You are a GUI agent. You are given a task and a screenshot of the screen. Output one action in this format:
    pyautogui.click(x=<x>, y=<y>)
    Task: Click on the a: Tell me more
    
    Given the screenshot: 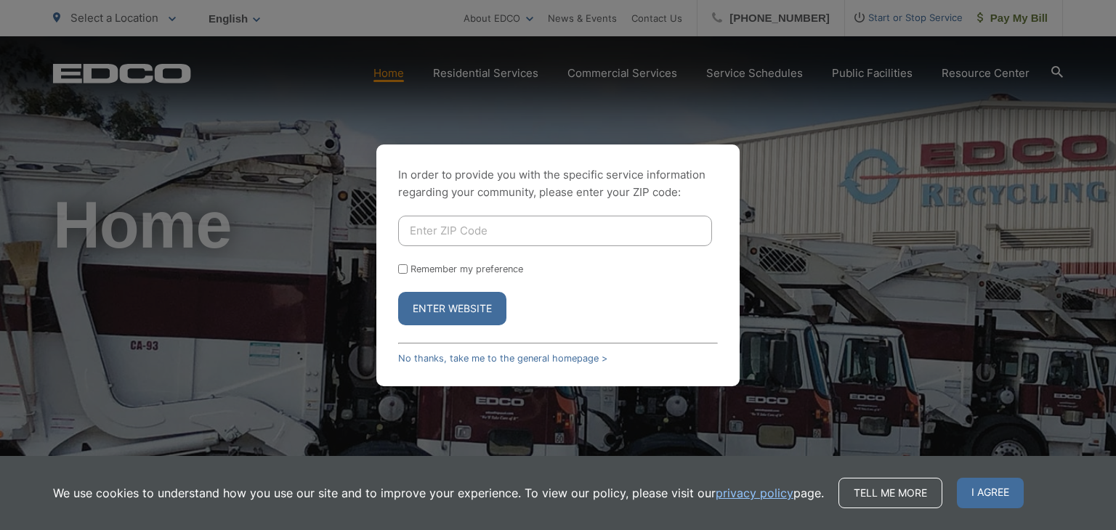 What is the action you would take?
    pyautogui.click(x=890, y=493)
    